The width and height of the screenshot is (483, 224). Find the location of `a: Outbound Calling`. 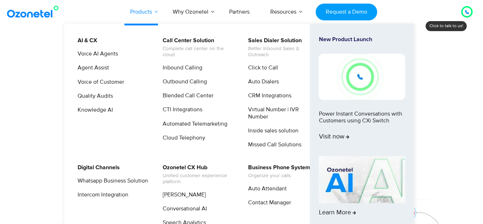

a: Outbound Calling is located at coordinates (183, 82).